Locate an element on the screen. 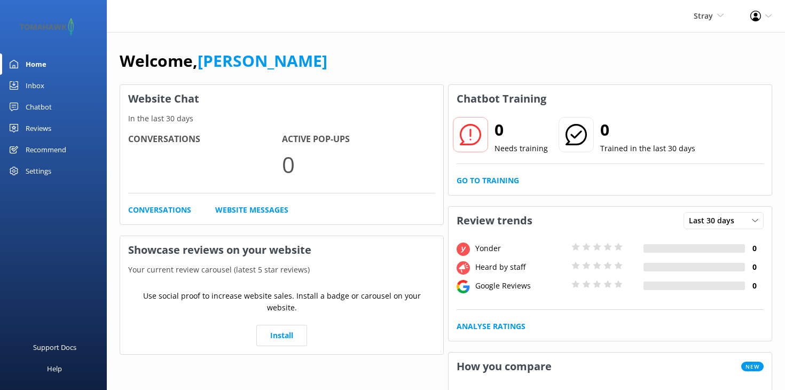 The width and height of the screenshot is (785, 390). div: Yonder is located at coordinates (521, 248).